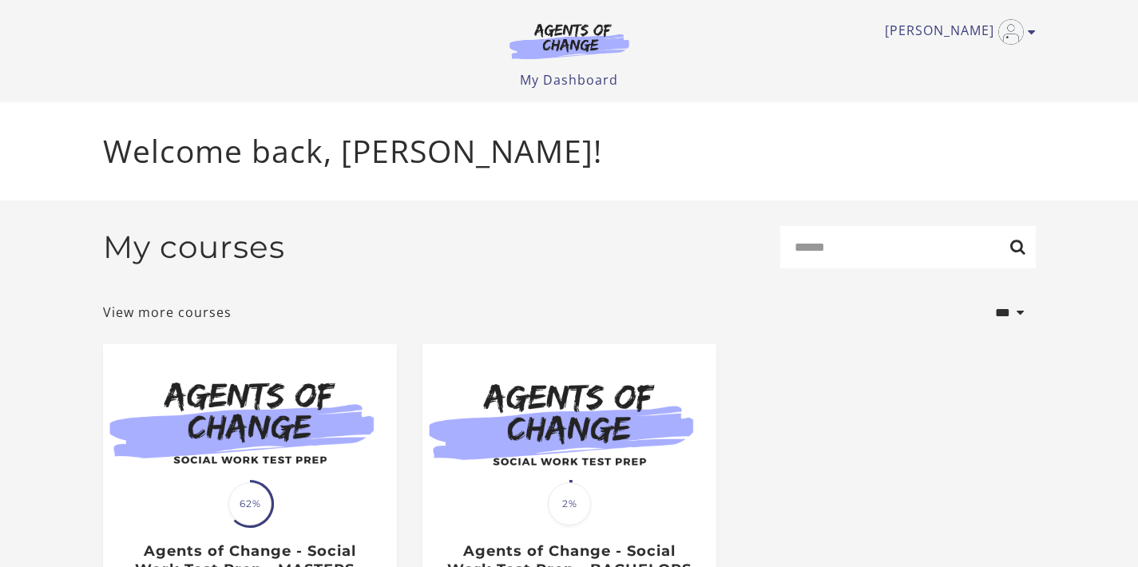 This screenshot has width=1138, height=567. Describe the element at coordinates (167, 312) in the screenshot. I see `a: View more courses` at that location.